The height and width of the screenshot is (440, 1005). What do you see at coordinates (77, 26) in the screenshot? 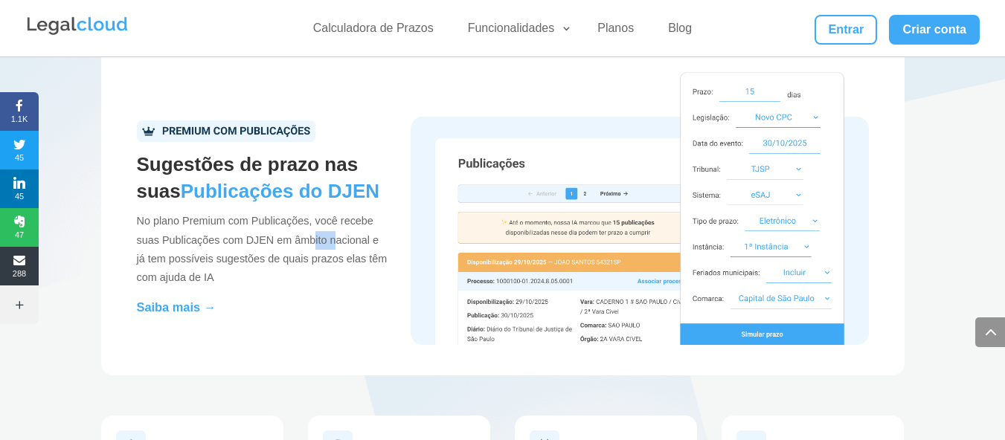
I see `img: Legalcloud Logo` at bounding box center [77, 26].